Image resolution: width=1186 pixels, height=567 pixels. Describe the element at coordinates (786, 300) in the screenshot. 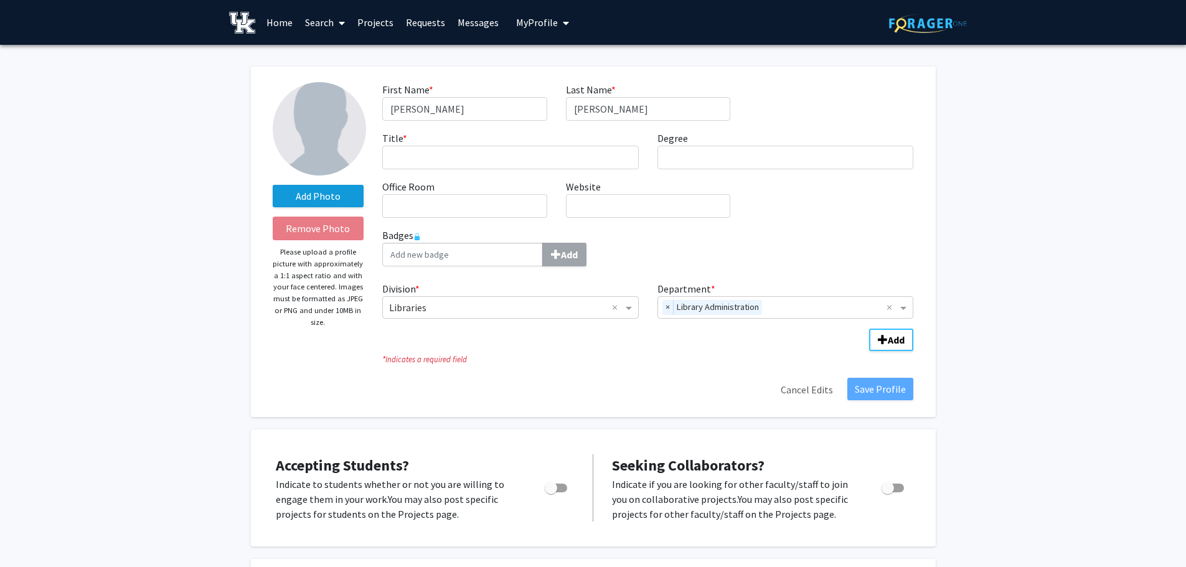

I see `div: Department` at that location.